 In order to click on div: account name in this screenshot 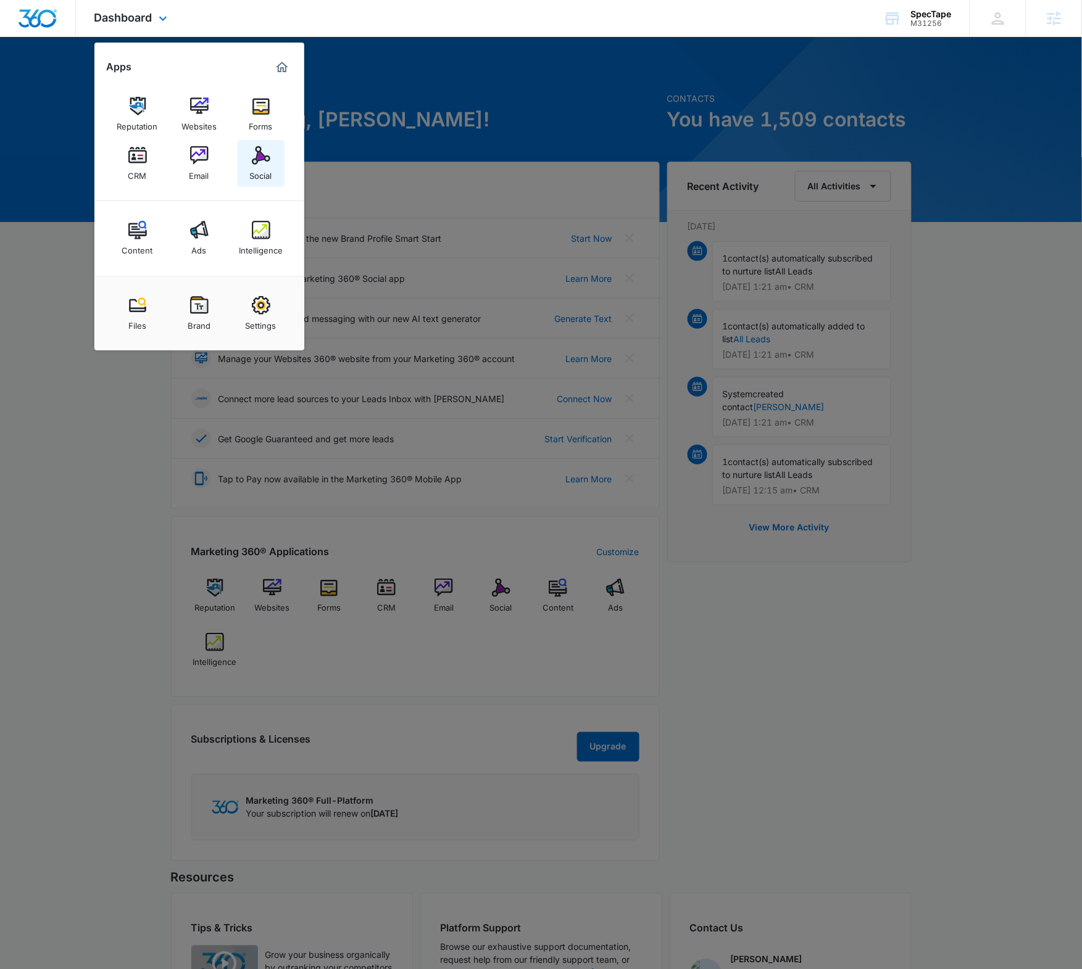, I will do `click(931, 14)`.